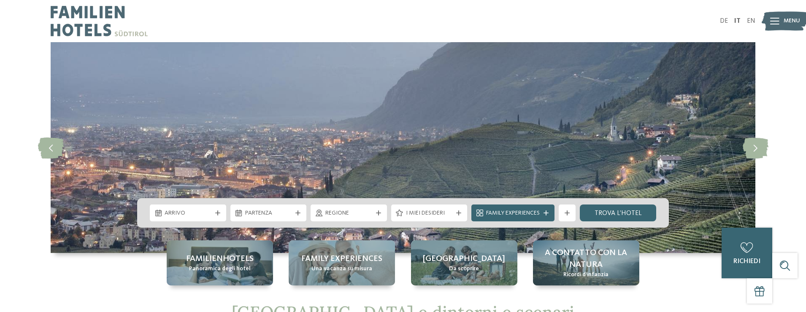  What do you see at coordinates (342, 269) in the screenshot?
I see `span: Una vacanza su misura` at bounding box center [342, 269].